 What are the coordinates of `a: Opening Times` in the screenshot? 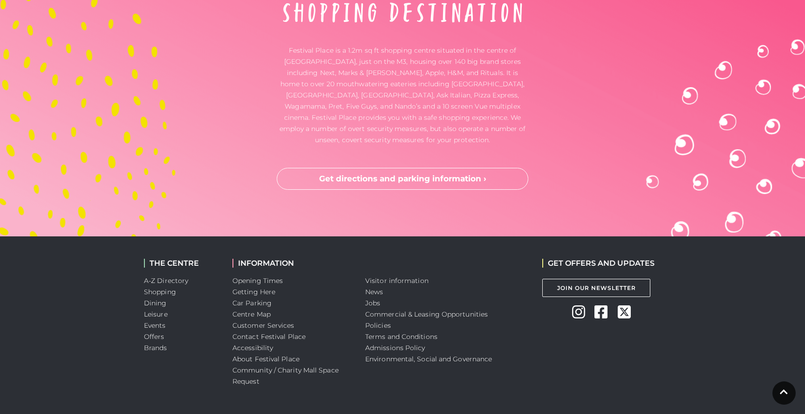 It's located at (258, 280).